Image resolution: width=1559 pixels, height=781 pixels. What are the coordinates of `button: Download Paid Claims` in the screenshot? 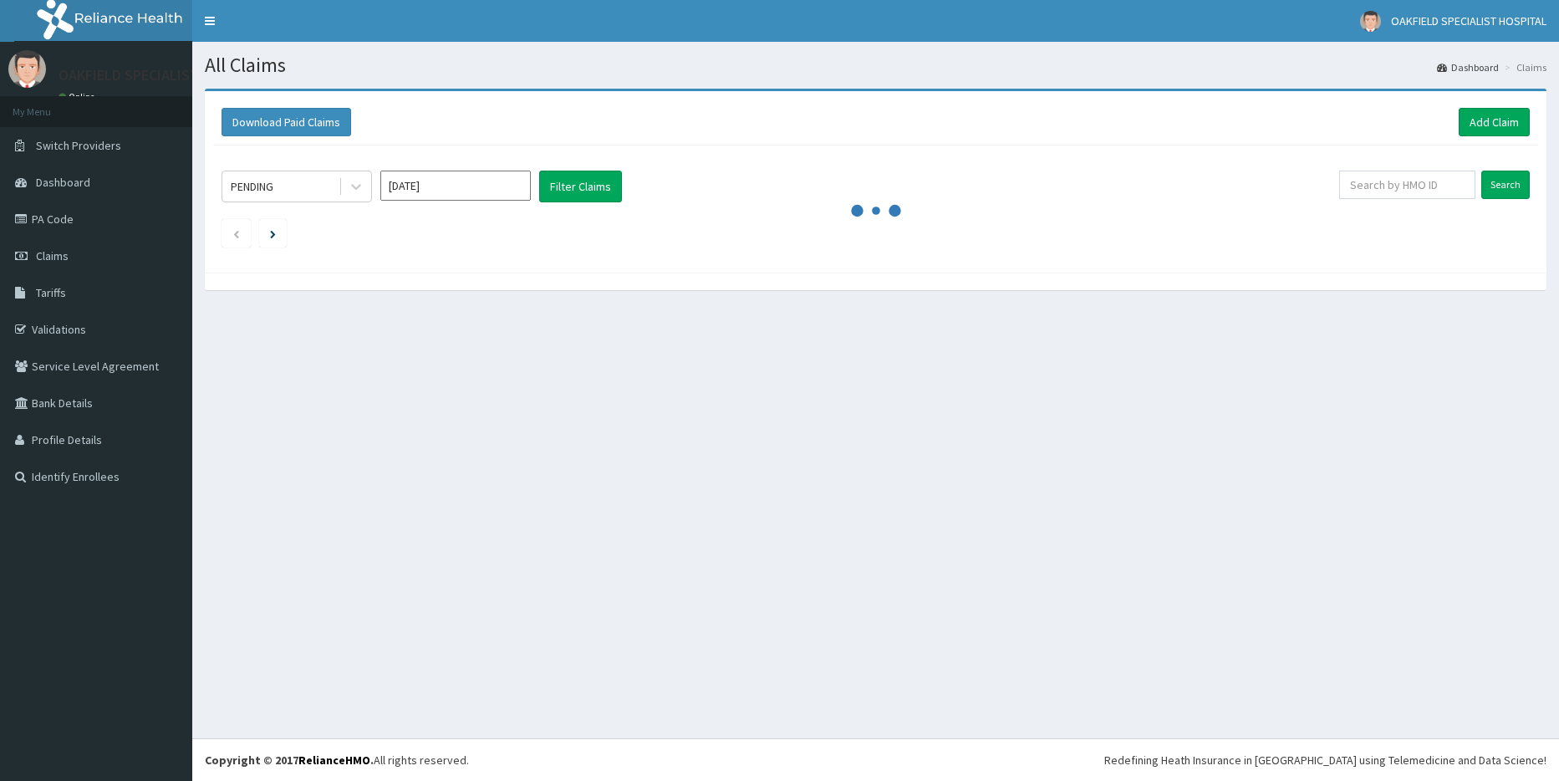 It's located at (286, 122).